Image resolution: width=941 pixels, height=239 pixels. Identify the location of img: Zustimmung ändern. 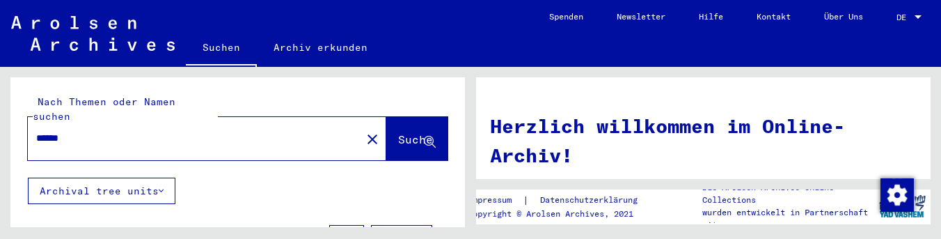
(897, 195).